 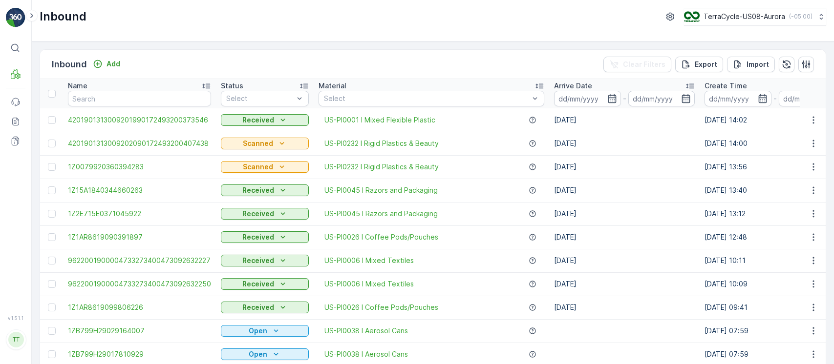 I want to click on a: US-PI0006 I Mixed Textiles, so click(x=369, y=261).